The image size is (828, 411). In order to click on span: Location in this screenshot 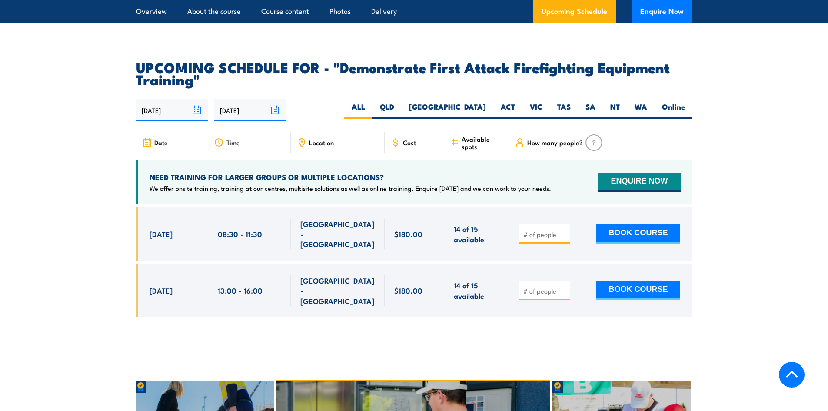, I will do `click(321, 142)`.